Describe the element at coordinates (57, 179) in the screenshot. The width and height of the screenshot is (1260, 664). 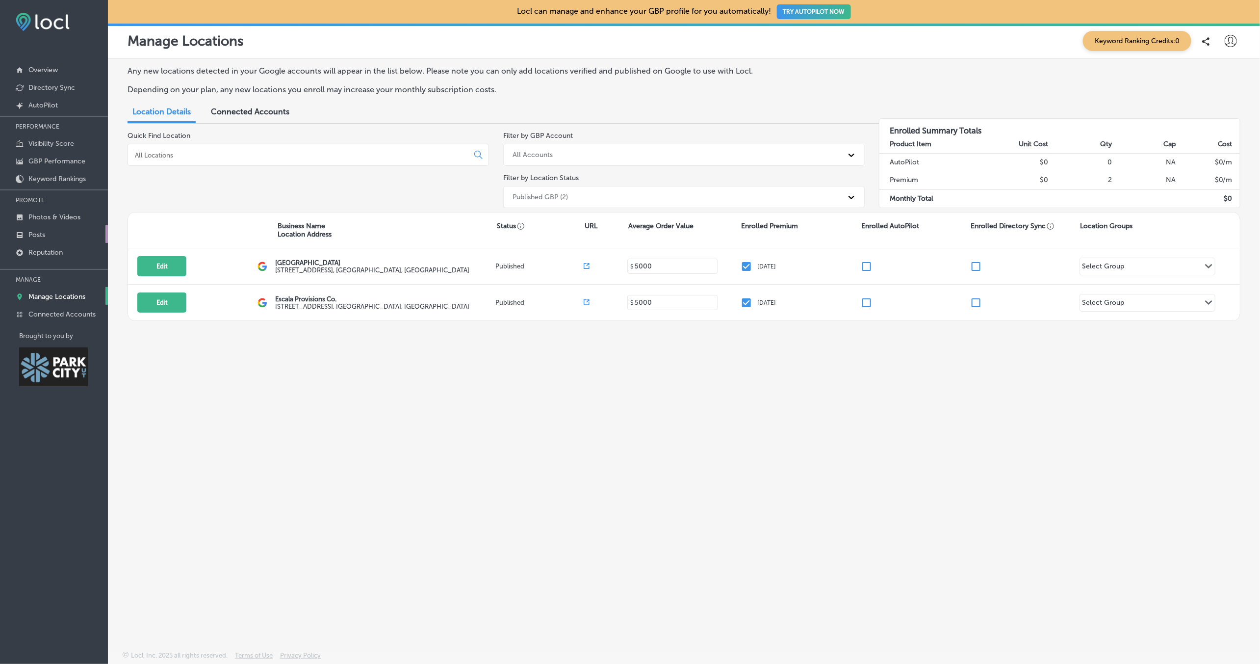
I see `p: Keyword Rankings` at that location.